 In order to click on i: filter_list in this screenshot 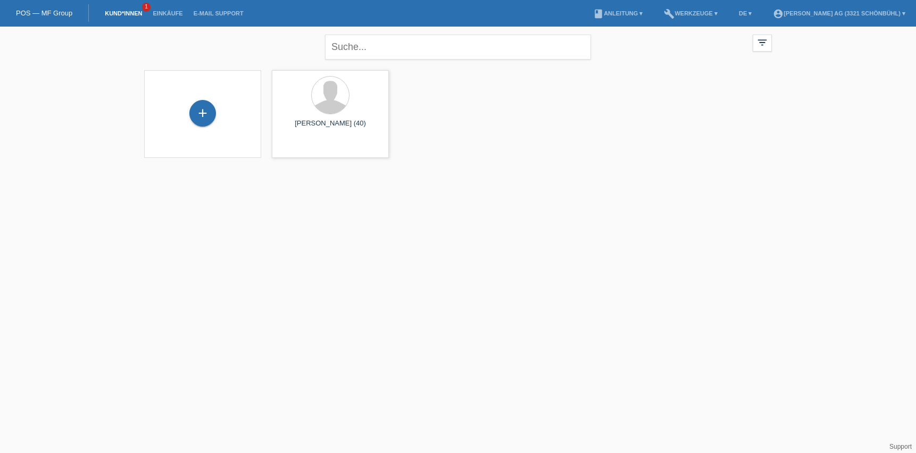, I will do `click(762, 43)`.